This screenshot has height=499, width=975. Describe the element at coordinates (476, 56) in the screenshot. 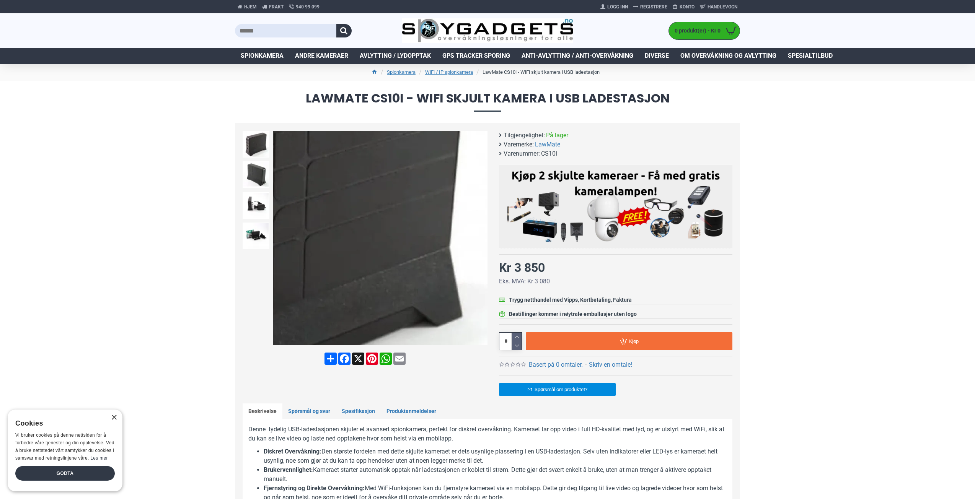

I see `a: GPS Tracker Sporing` at that location.